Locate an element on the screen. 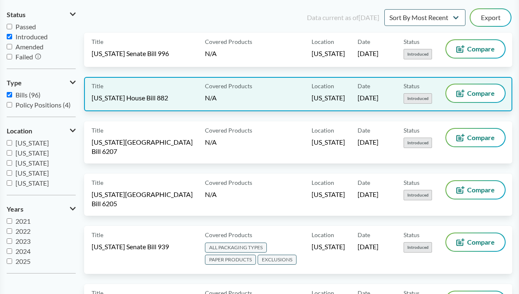  span: Bills (96) is located at coordinates (28, 95).